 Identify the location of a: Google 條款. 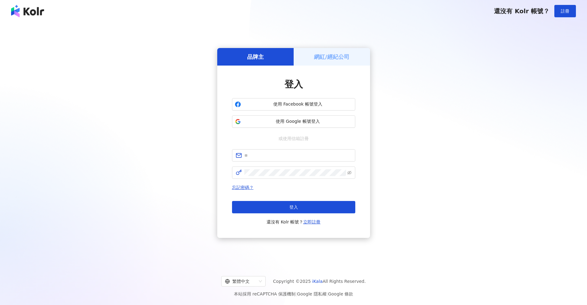
(340, 294).